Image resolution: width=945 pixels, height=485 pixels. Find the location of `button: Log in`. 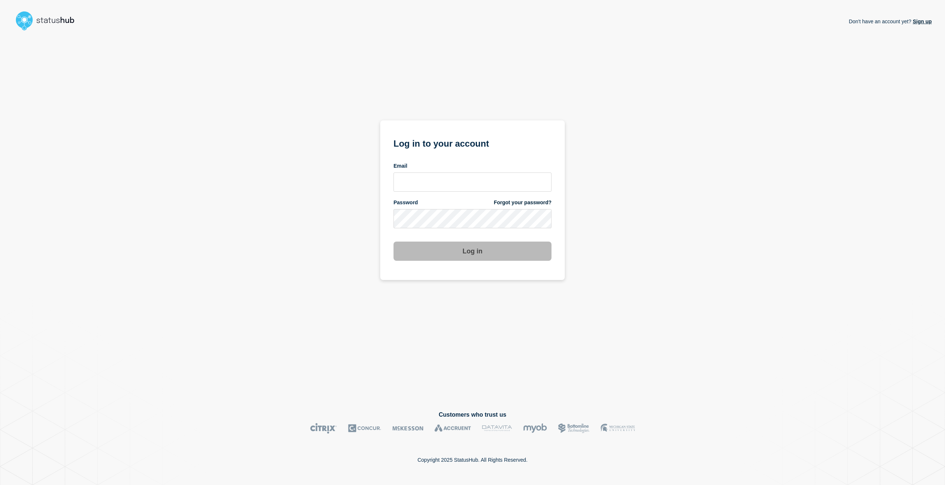

button: Log in is located at coordinates (472, 251).